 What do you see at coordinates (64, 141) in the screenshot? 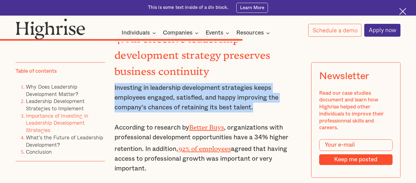
I see `a: What's the Future of Leadership Development?` at bounding box center [64, 141].